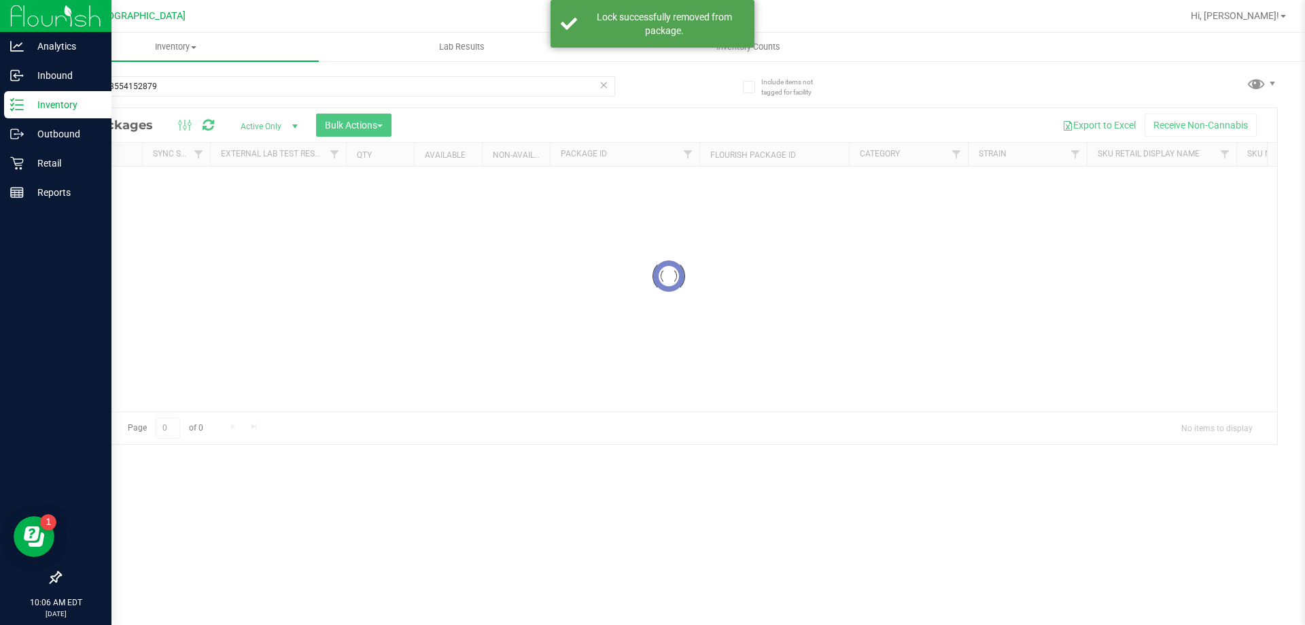  Describe the element at coordinates (65, 105) in the screenshot. I see `p: Inventory` at that location.